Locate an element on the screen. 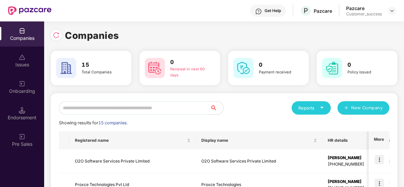  div: Reports is located at coordinates (311, 108).